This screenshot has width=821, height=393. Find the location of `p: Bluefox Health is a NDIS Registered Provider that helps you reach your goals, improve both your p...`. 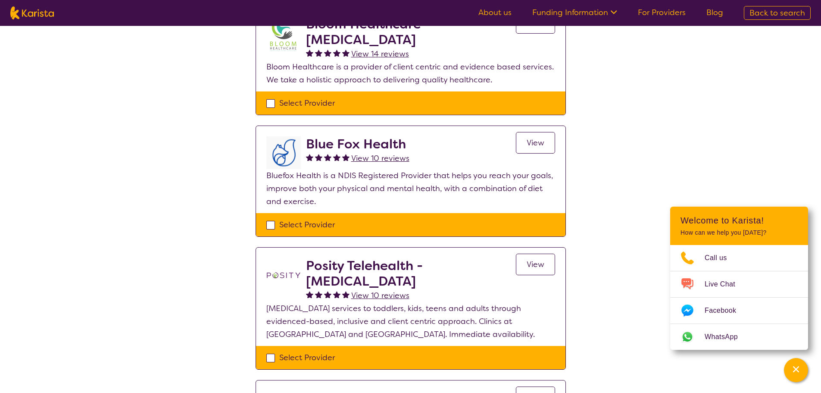

p: Bluefox Health is a NDIS Registered Provider that helps you reach your goals, improve both your p... is located at coordinates (411, 188).